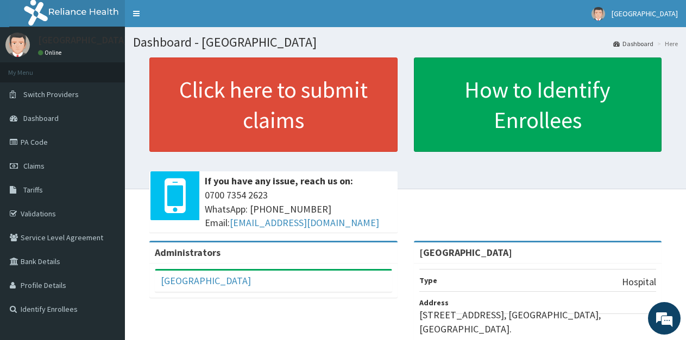  Describe the element at coordinates (633, 43) in the screenshot. I see `a: Dashboard` at that location.